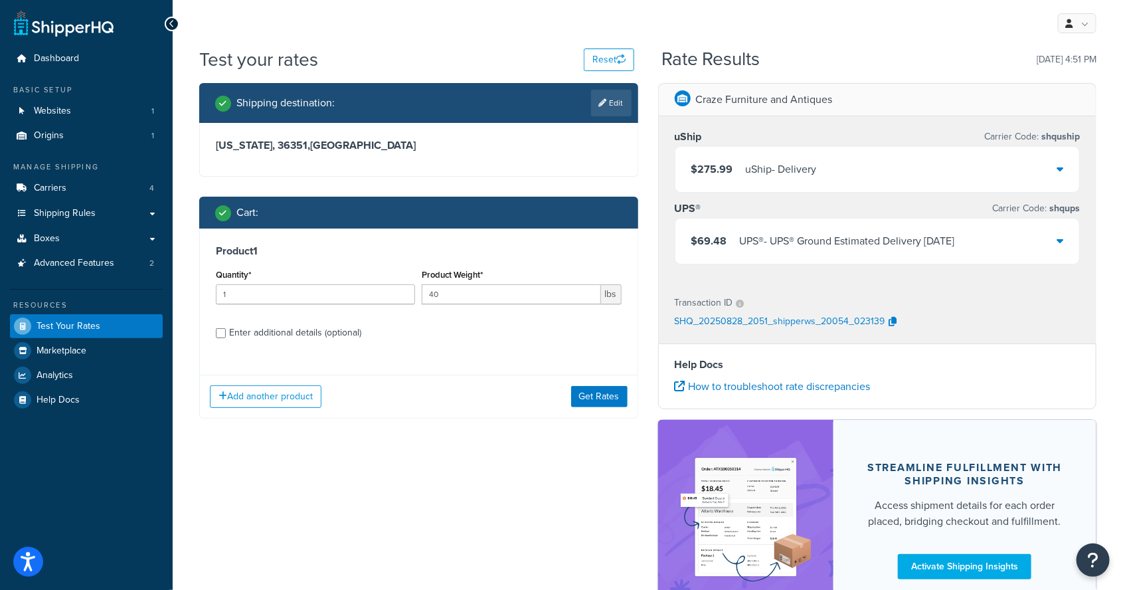 The image size is (1123, 590). Describe the element at coordinates (86, 135) in the screenshot. I see `a: Origins1` at that location.